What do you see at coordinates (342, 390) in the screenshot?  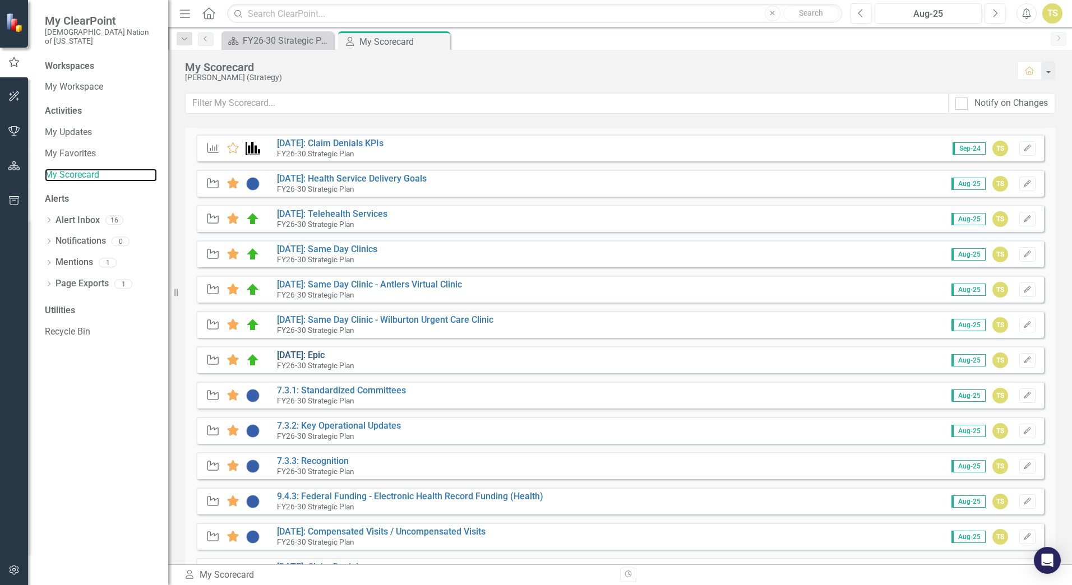 I see `a: 7.3.1: Standardized Committees` at bounding box center [342, 390].